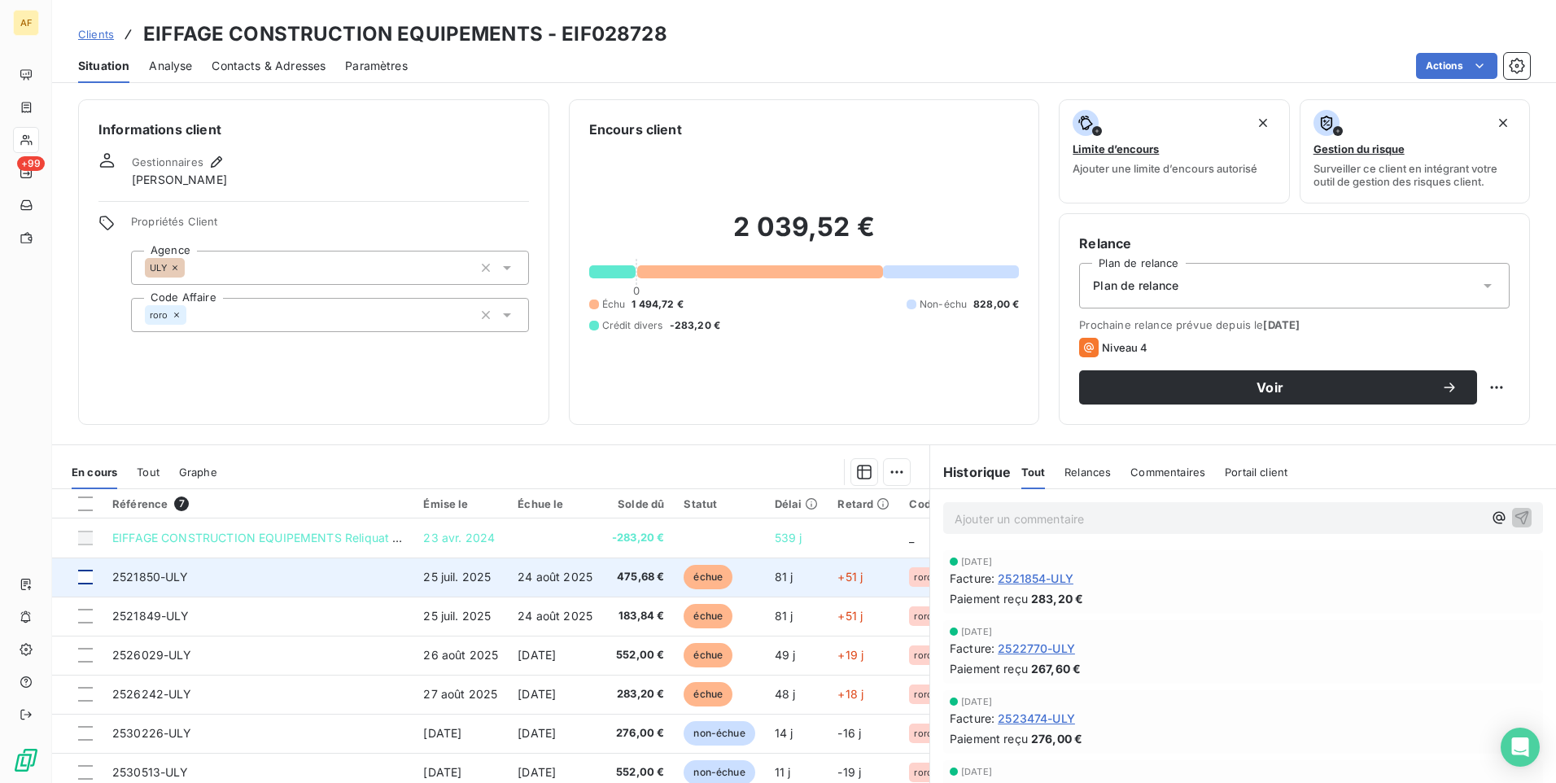 This screenshot has height=783, width=1556. Describe the element at coordinates (1036, 648) in the screenshot. I see `span: 2522770-ULY` at that location.